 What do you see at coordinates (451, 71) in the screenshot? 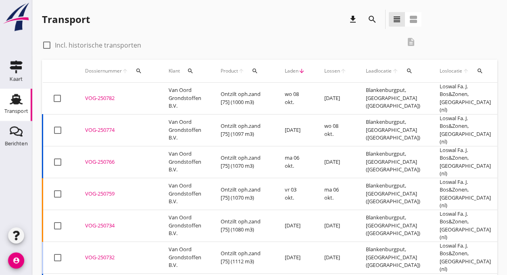
I see `span: Loslocatie` at bounding box center [451, 71].